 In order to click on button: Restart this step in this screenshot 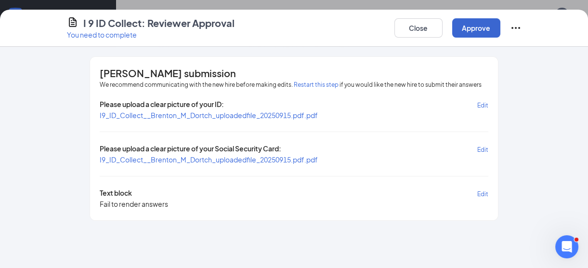, I will do `click(316, 85)`.